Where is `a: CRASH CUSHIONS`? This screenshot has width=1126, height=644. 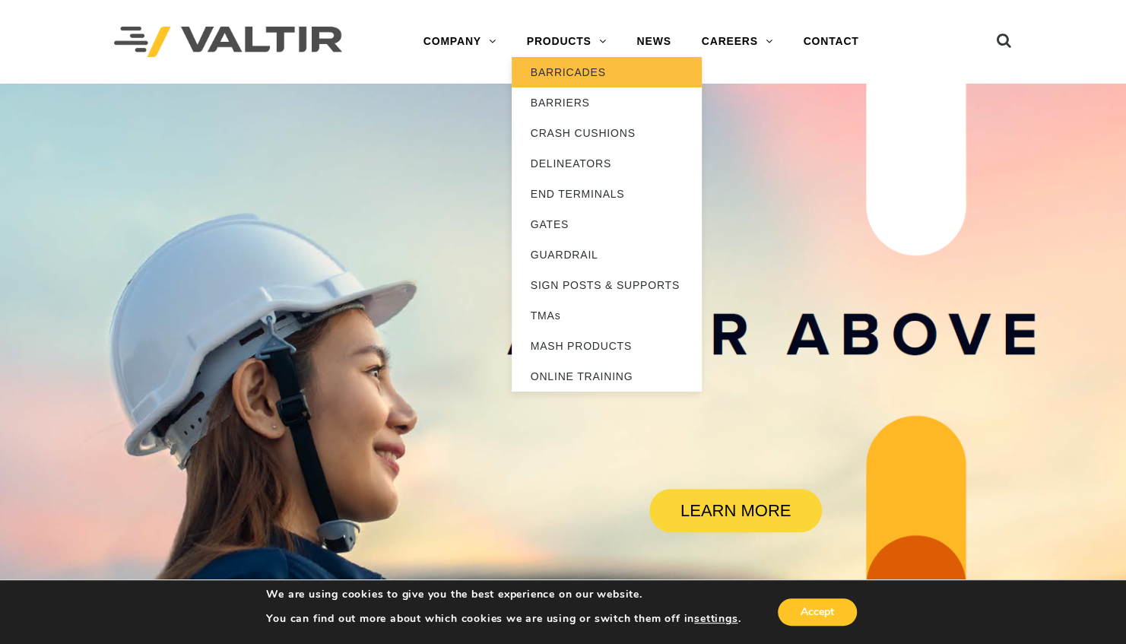
a: CRASH CUSHIONS is located at coordinates (607, 133).